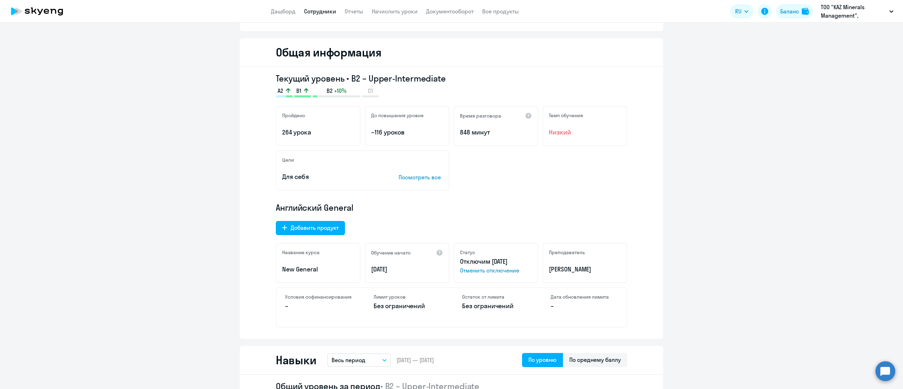  I want to click on a: Все продукты, so click(500, 11).